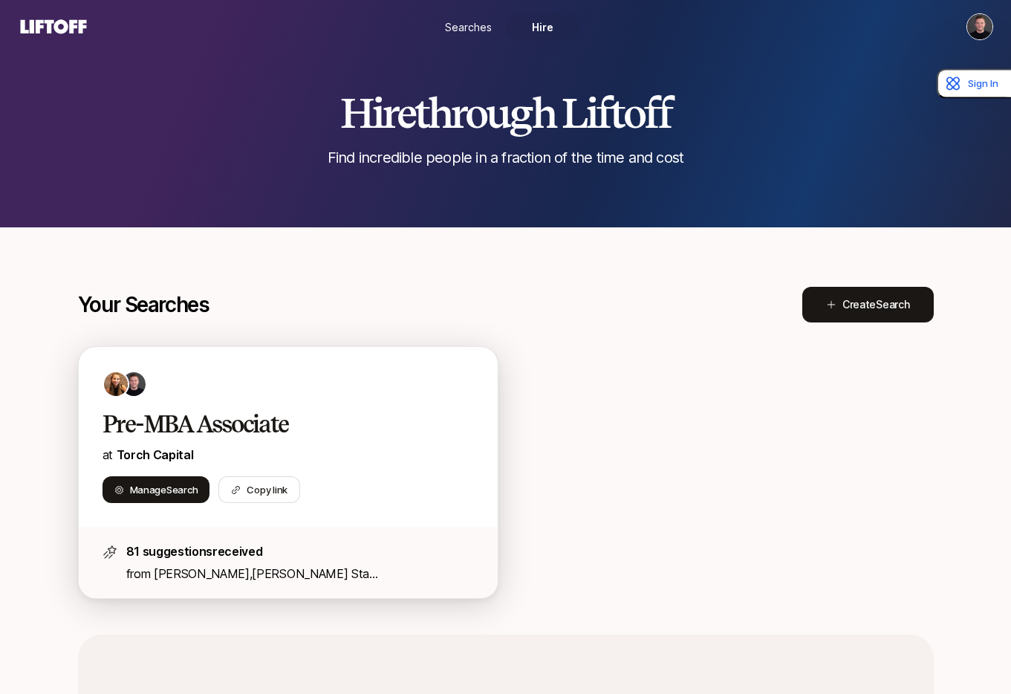  What do you see at coordinates (110, 552) in the screenshot?
I see `img: star-icon` at bounding box center [110, 552].